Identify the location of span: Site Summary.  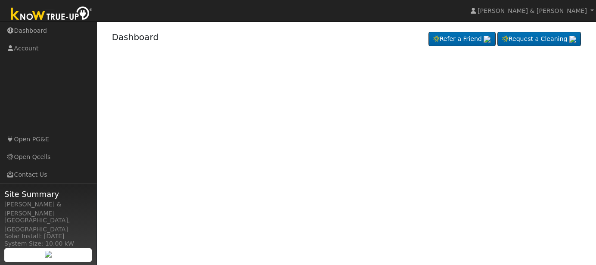
(48, 194).